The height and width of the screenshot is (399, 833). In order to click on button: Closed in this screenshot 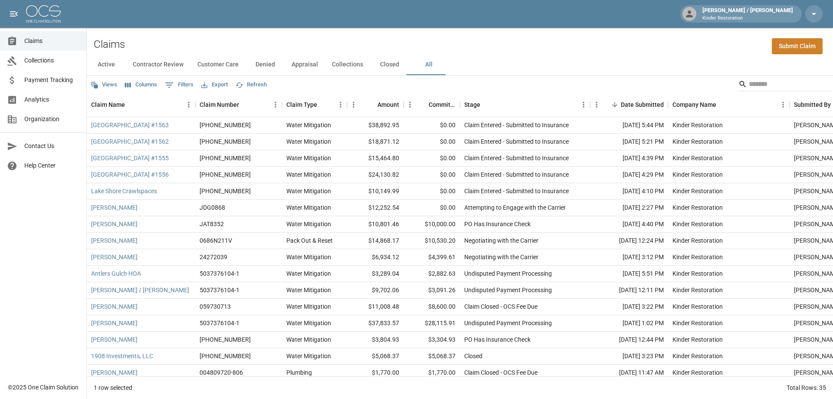, I will do `click(390, 65)`.